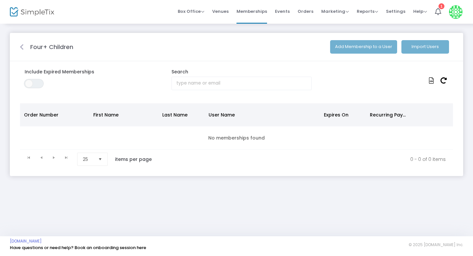 The image size is (473, 256). Describe the element at coordinates (100, 159) in the screenshot. I see `button: Select` at that location.